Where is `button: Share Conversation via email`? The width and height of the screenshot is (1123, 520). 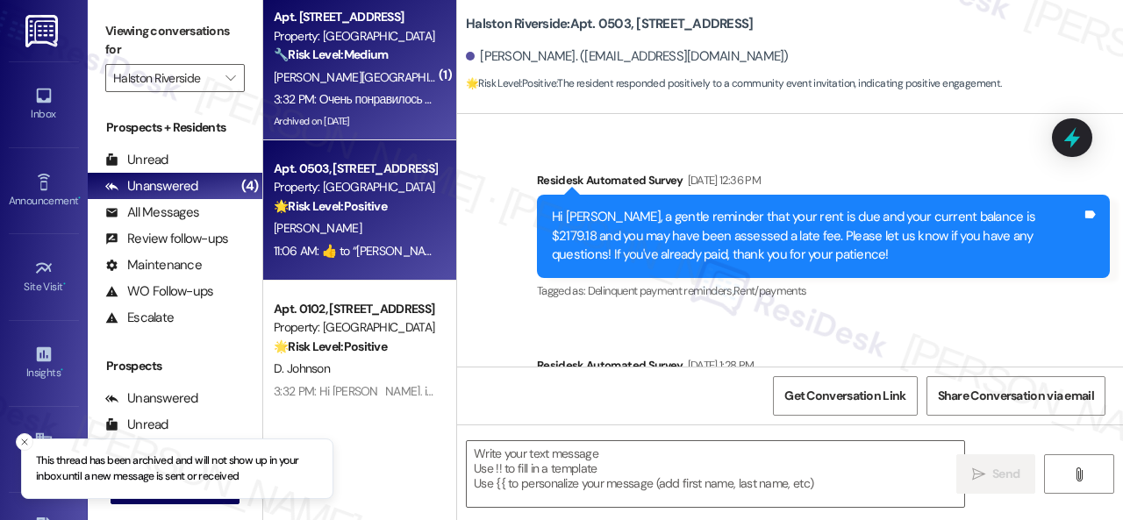
button: Share Conversation via email is located at coordinates (1016, 396).